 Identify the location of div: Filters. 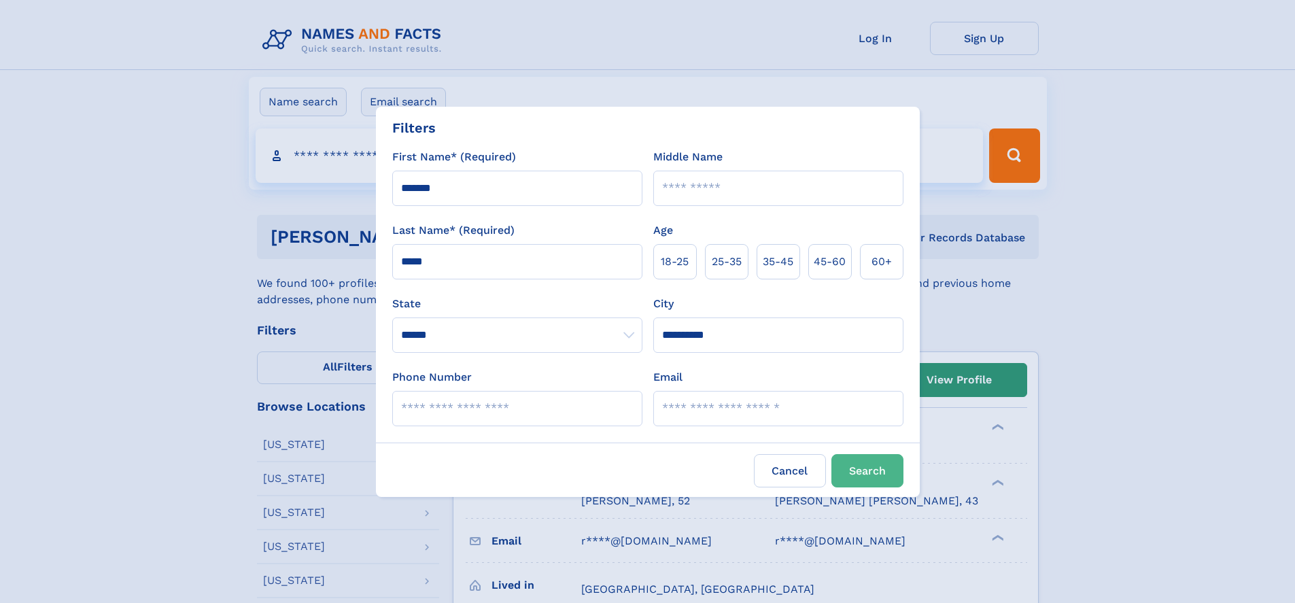
(414, 128).